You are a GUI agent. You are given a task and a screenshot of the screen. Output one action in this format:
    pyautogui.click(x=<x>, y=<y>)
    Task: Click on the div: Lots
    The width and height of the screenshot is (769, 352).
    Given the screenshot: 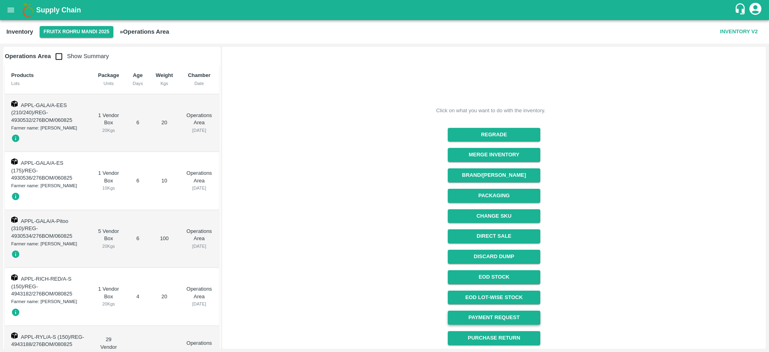 What is the action you would take?
    pyautogui.click(x=48, y=83)
    